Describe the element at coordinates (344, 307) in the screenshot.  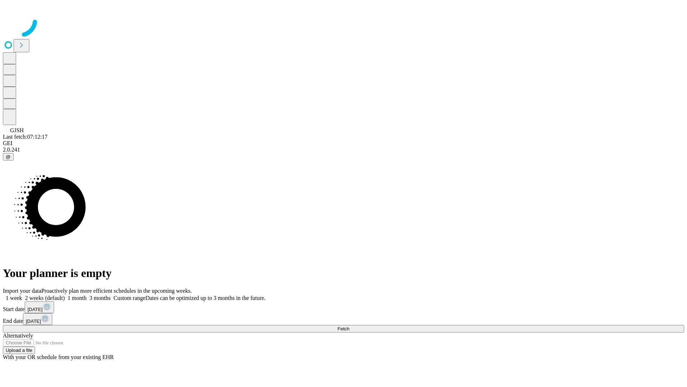
I see `div: Start date` at that location.